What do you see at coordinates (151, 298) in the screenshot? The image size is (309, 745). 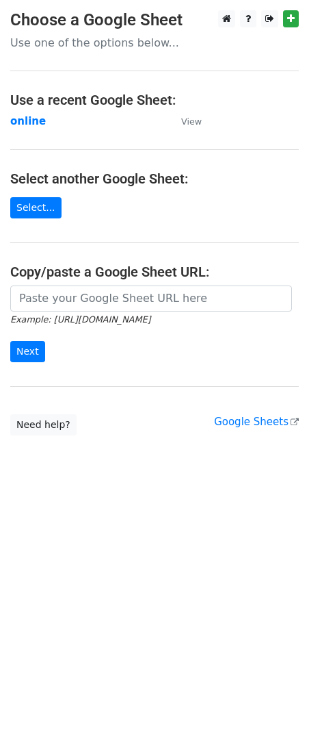 I see `input: Paste your Google Sheet URL here` at bounding box center [151, 298].